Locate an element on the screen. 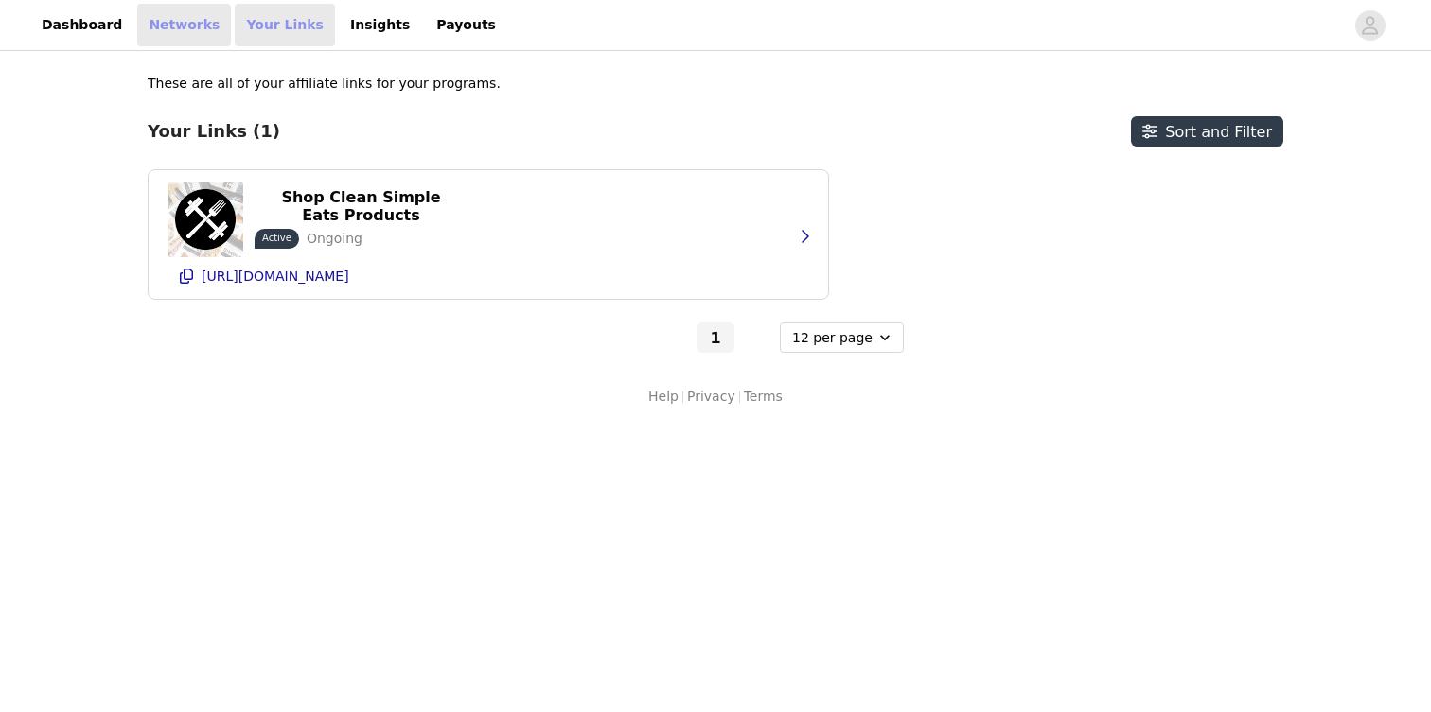 Image resolution: width=1431 pixels, height=712 pixels. img: Shop Clean Simple Eats Products is located at coordinates (205, 220).